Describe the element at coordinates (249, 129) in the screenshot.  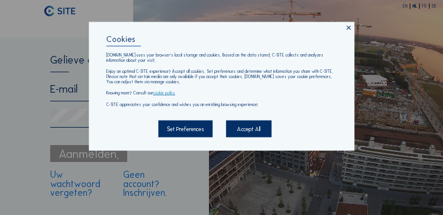
I see `div: Accept All` at that location.